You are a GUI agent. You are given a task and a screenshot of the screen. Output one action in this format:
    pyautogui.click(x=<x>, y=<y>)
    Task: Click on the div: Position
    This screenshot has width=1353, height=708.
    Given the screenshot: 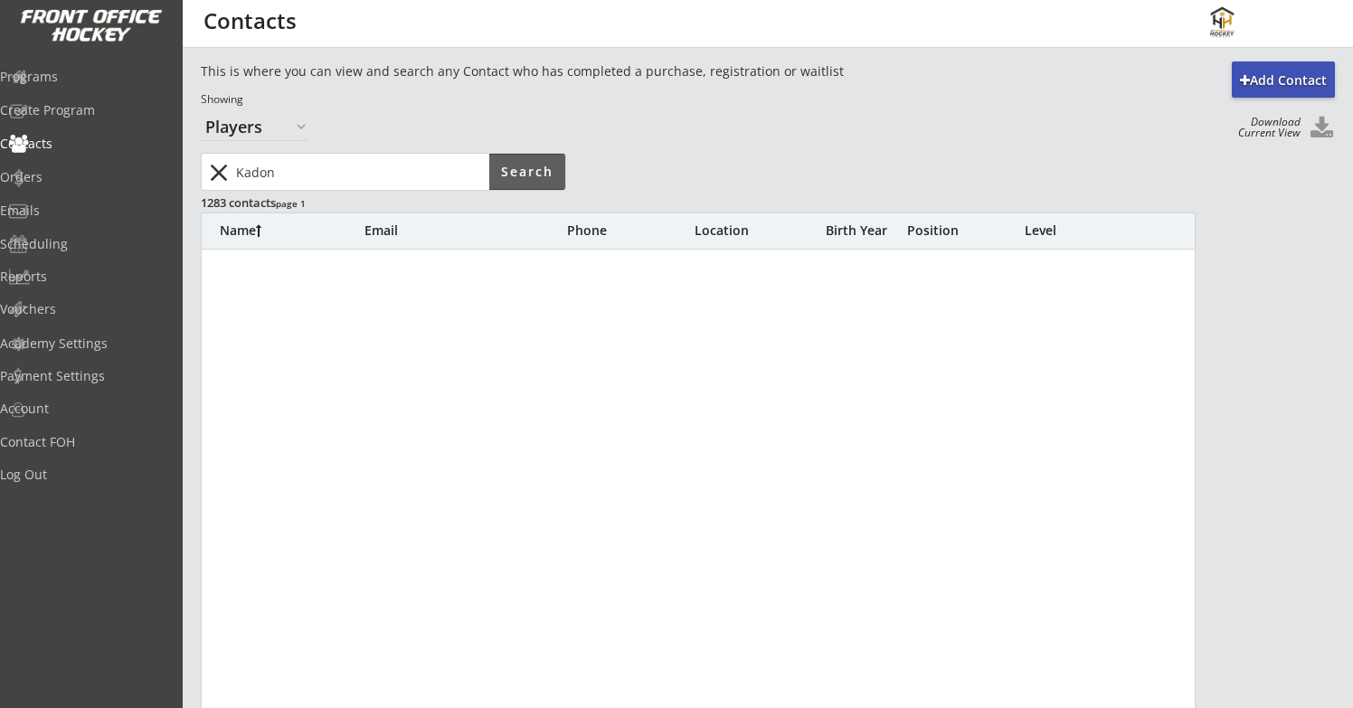 What is the action you would take?
    pyautogui.click(x=961, y=231)
    